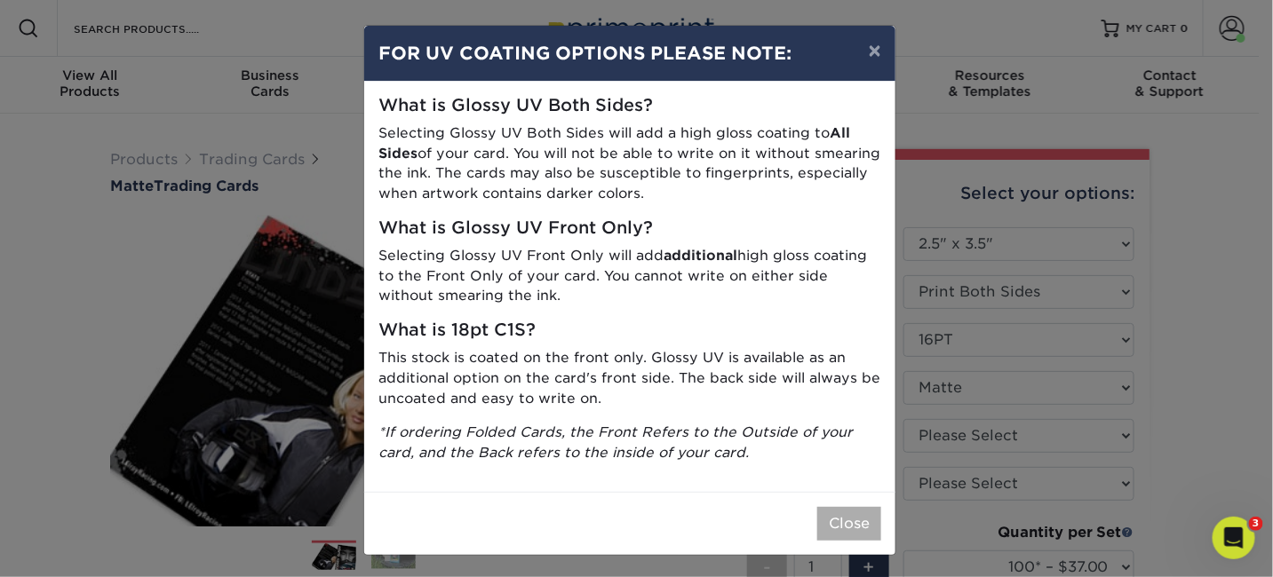  Describe the element at coordinates (1256, 524) in the screenshot. I see `span: 3` at that location.